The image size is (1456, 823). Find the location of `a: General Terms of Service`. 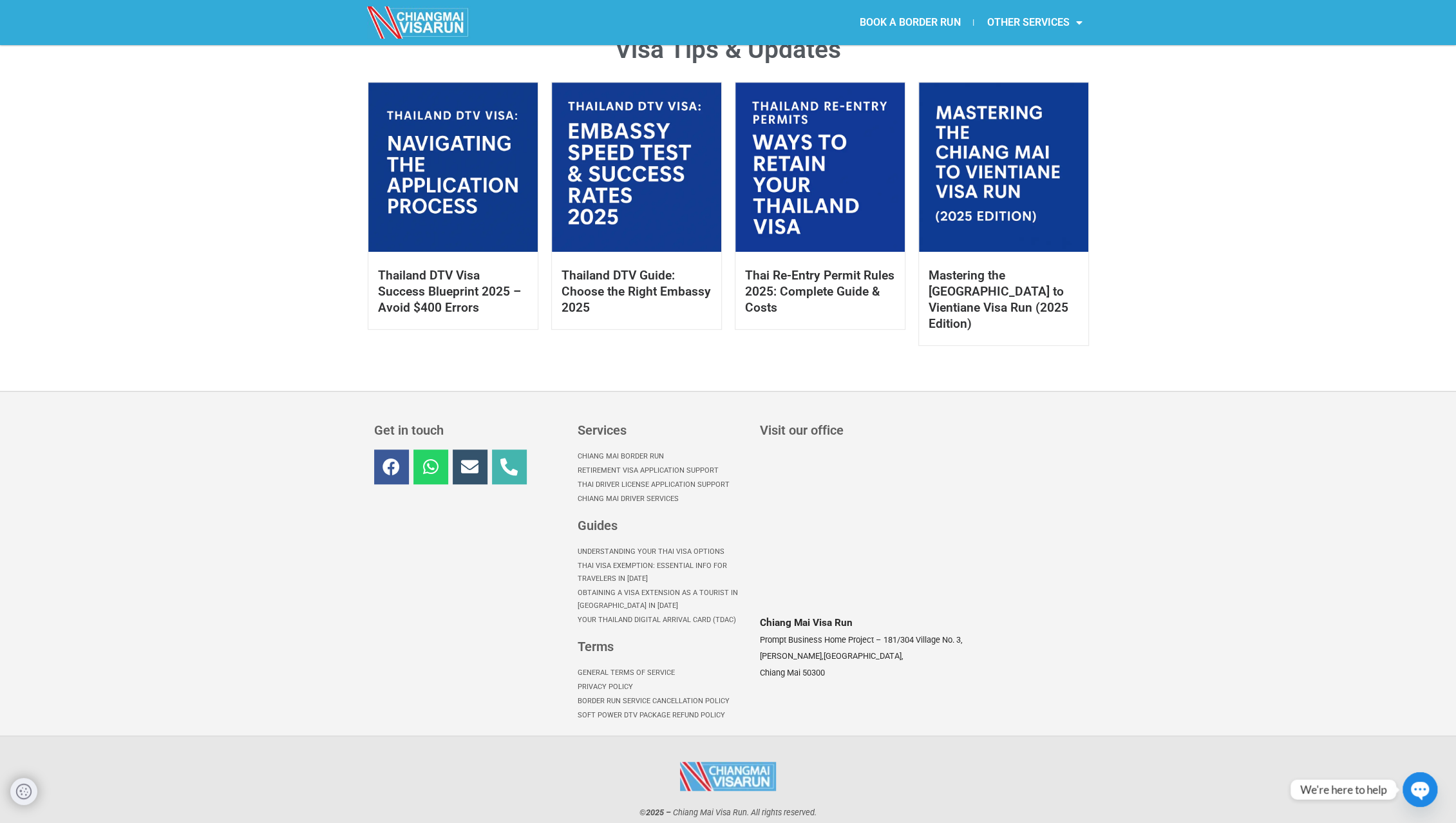

a: General Terms of Service is located at coordinates (662, 672).